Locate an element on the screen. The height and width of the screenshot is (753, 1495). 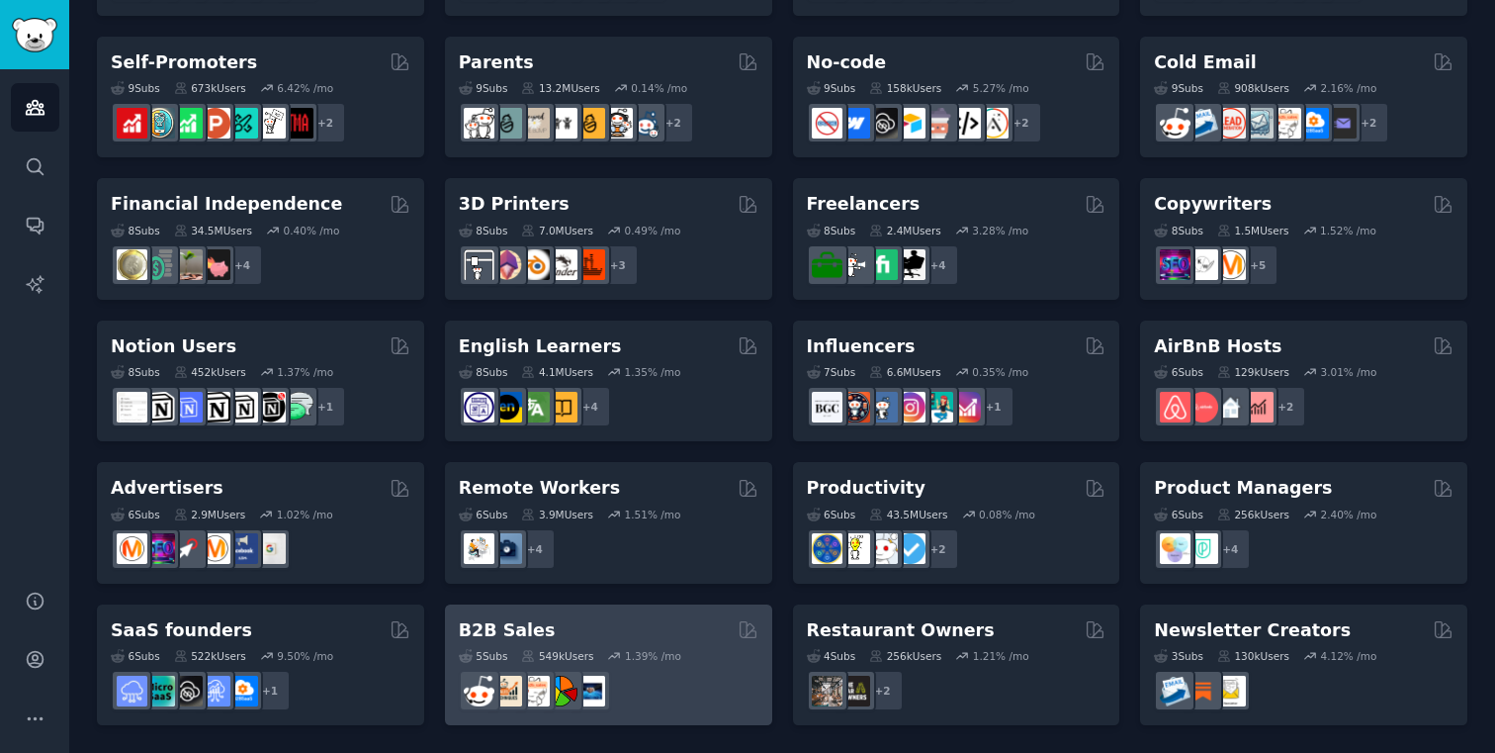
div: 3.01 % /mo is located at coordinates (1348, 372).